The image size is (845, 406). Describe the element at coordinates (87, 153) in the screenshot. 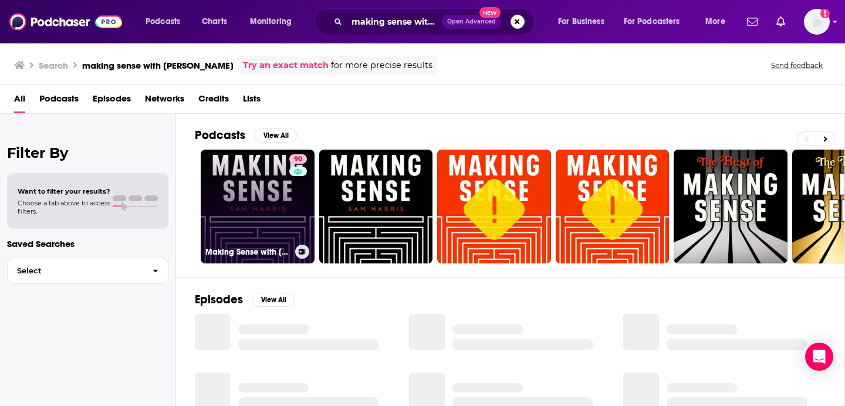

I see `h2: Filter By` at that location.